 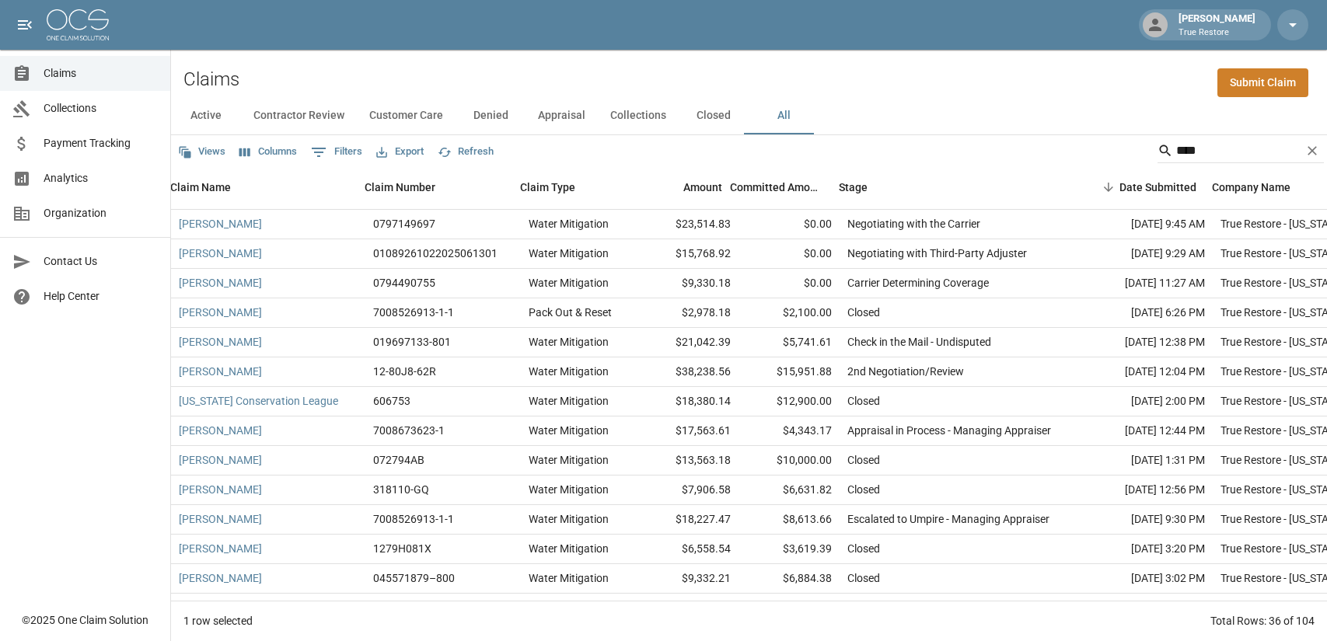 What do you see at coordinates (206, 116) in the screenshot?
I see `button: Active` at bounding box center [206, 116].